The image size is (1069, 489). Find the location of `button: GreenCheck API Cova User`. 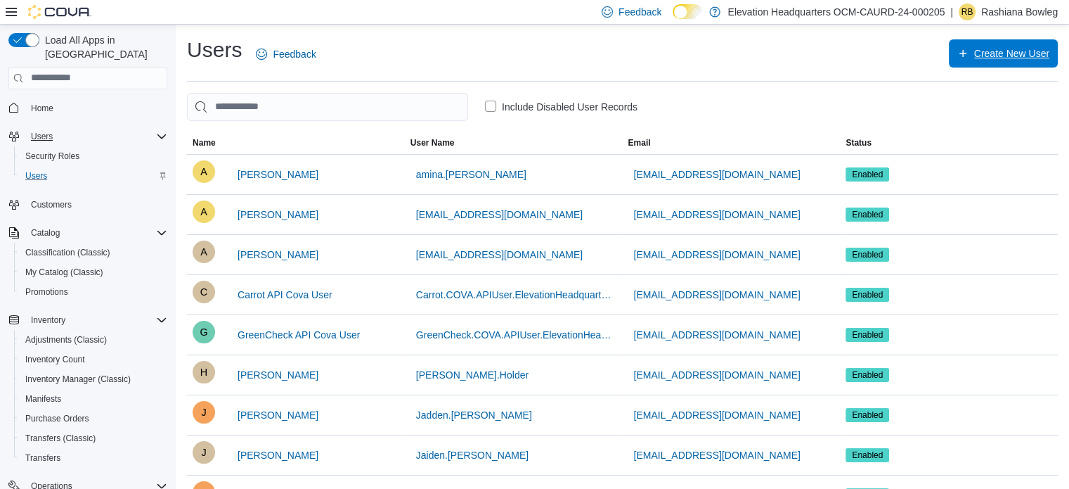

button: GreenCheck API Cova User is located at coordinates (299, 335).